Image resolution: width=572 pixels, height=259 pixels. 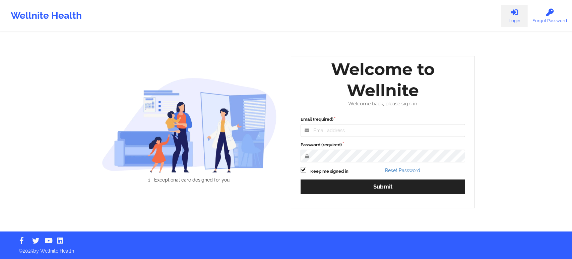 I want to click on label: Password (required), so click(x=383, y=145).